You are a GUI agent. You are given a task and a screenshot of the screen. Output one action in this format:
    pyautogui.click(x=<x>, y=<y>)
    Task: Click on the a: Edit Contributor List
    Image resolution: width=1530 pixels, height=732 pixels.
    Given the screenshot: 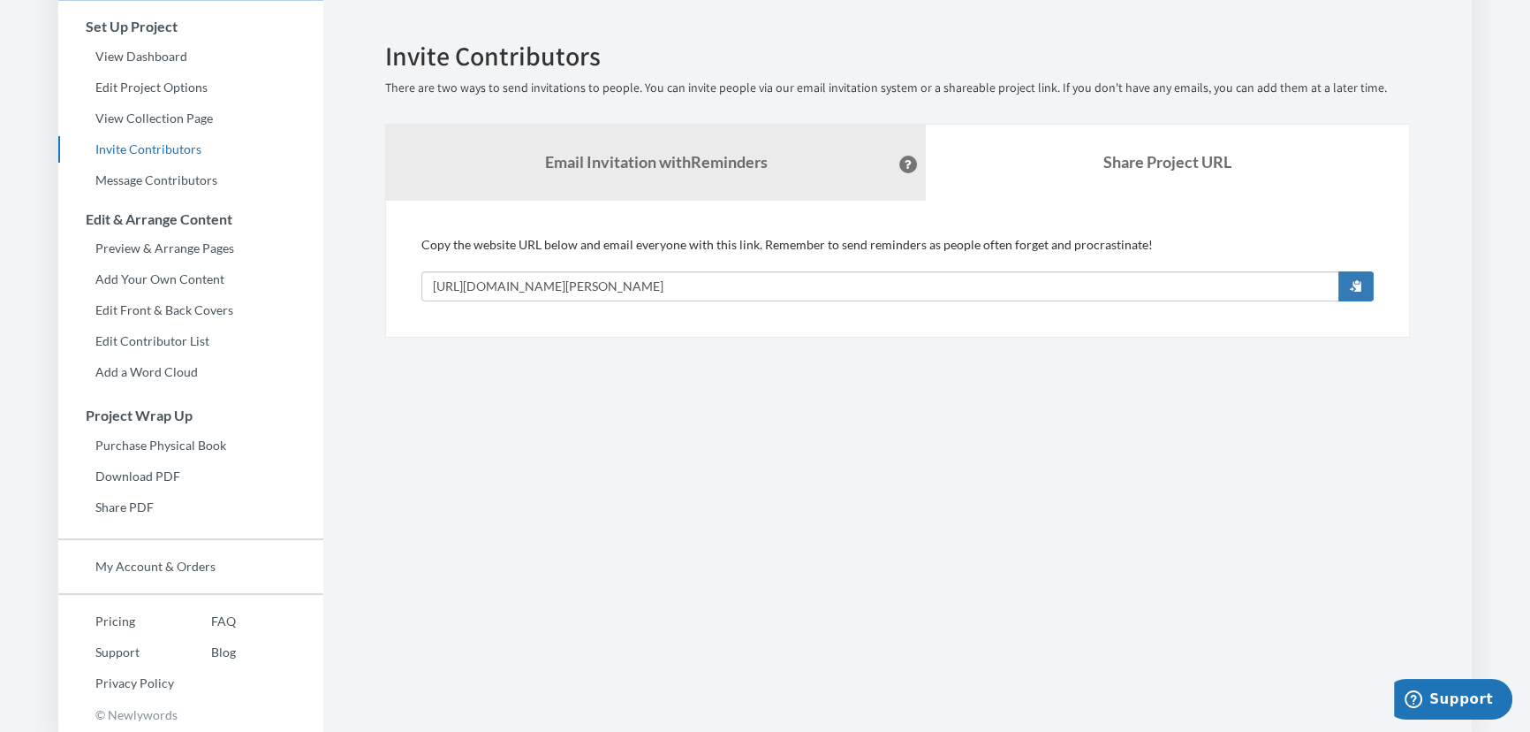 What is the action you would take?
    pyautogui.click(x=191, y=341)
    